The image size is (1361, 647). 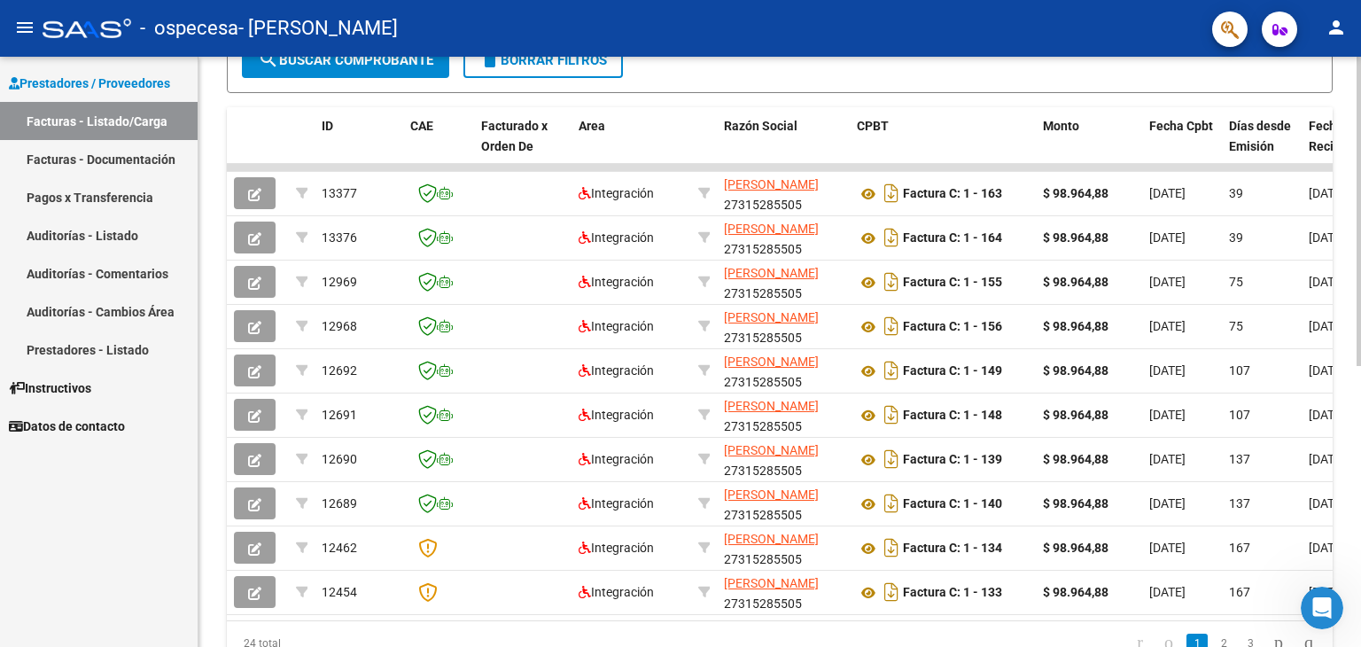 I want to click on span: Monto, so click(x=1060, y=126).